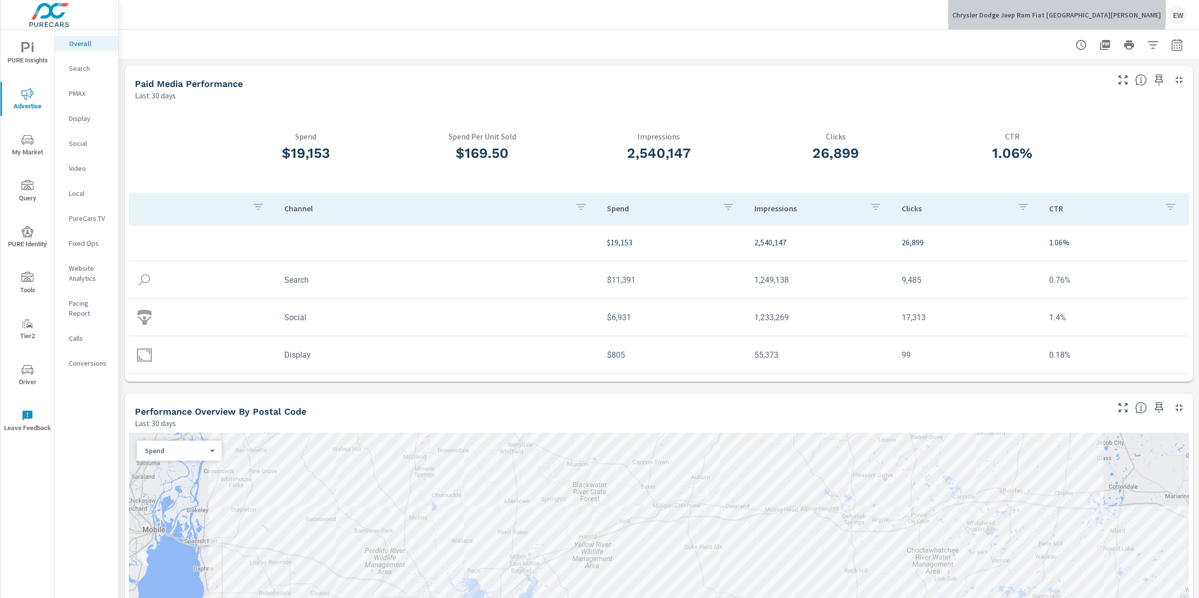 The width and height of the screenshot is (1199, 598). Describe the element at coordinates (144, 317) in the screenshot. I see `img: icon-social.svg` at that location.